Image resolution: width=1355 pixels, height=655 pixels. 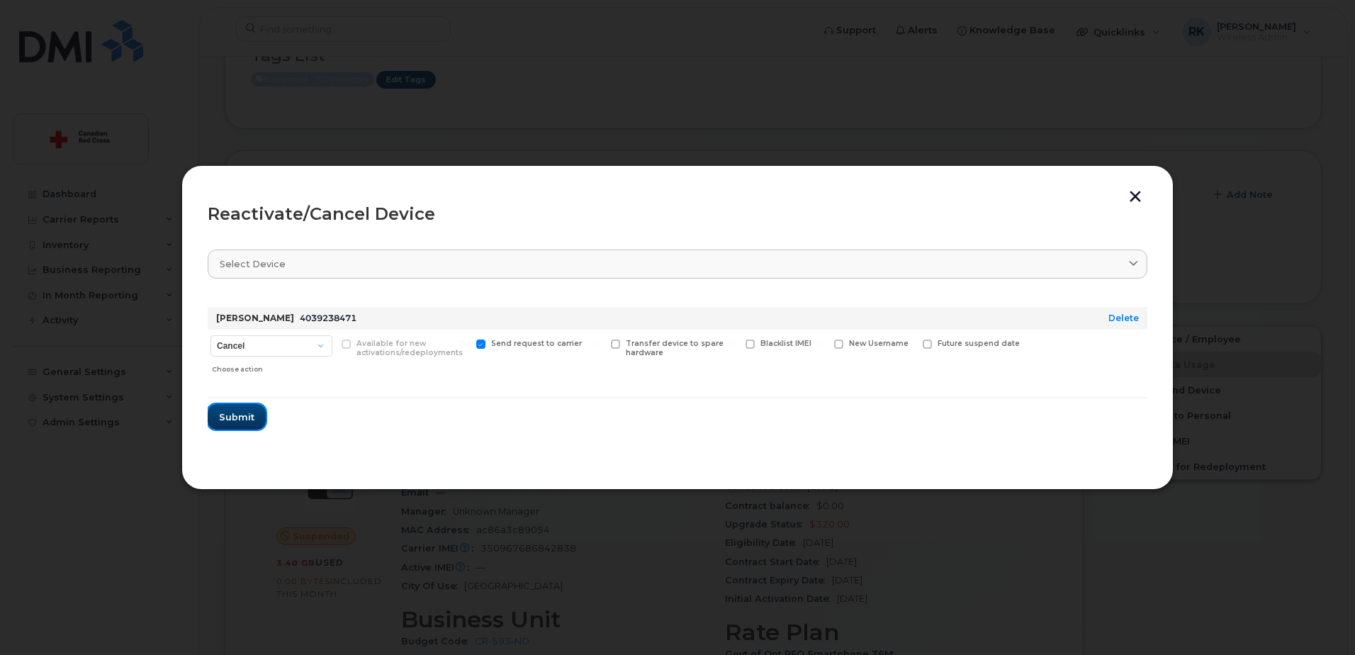 I want to click on span: Submit, so click(x=237, y=417).